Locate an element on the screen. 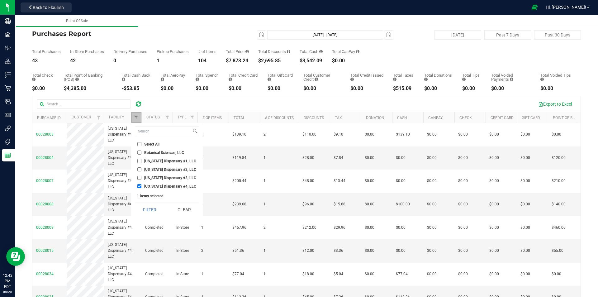 The height and width of the screenshot is (297, 598). div: $2,695.85 is located at coordinates (274, 61).